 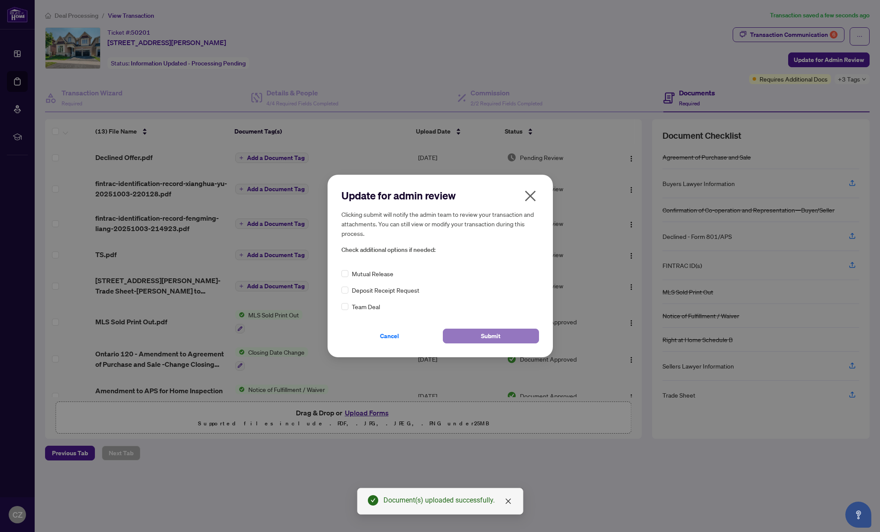 What do you see at coordinates (448, 500) in the screenshot?
I see `div: Document(s) uploaded successfully.` at bounding box center [448, 500].